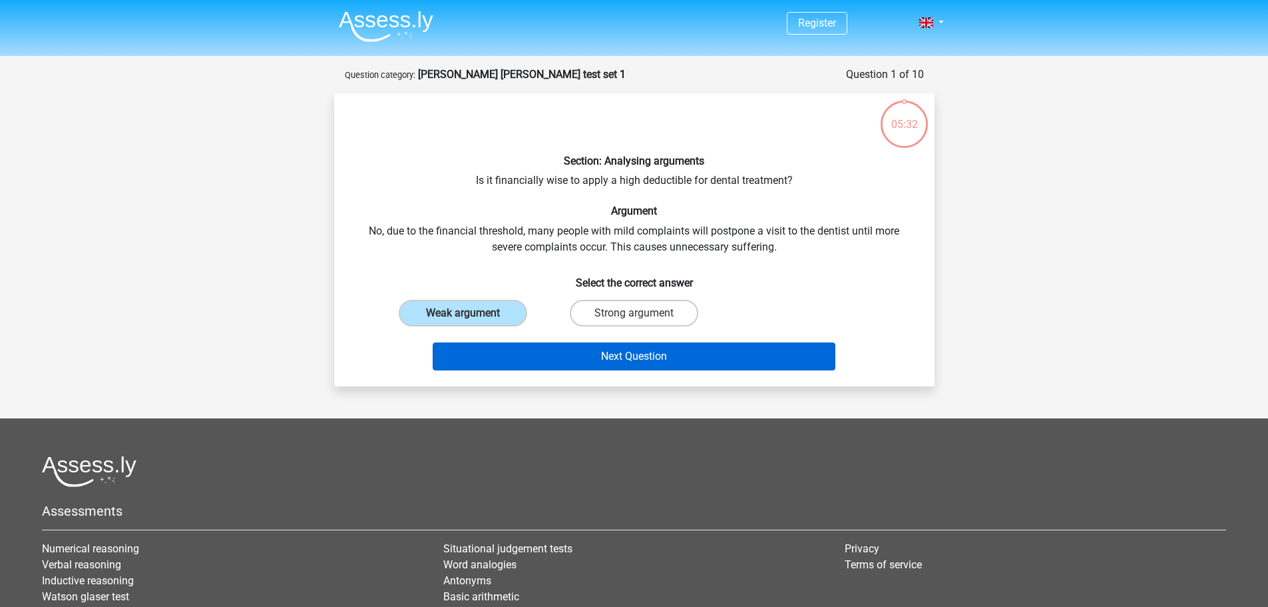 This screenshot has height=607, width=1268. I want to click on div: Is it financially wise to apply a high deductible for dental treatment? No, due to the financial ..., so click(635, 240).